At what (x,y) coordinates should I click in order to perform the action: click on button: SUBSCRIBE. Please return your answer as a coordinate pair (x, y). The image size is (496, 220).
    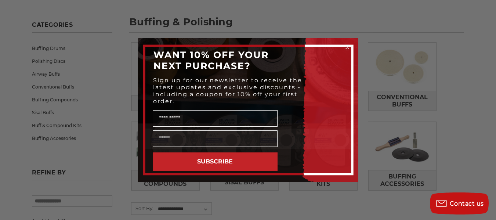
    Looking at the image, I should click on (215, 162).